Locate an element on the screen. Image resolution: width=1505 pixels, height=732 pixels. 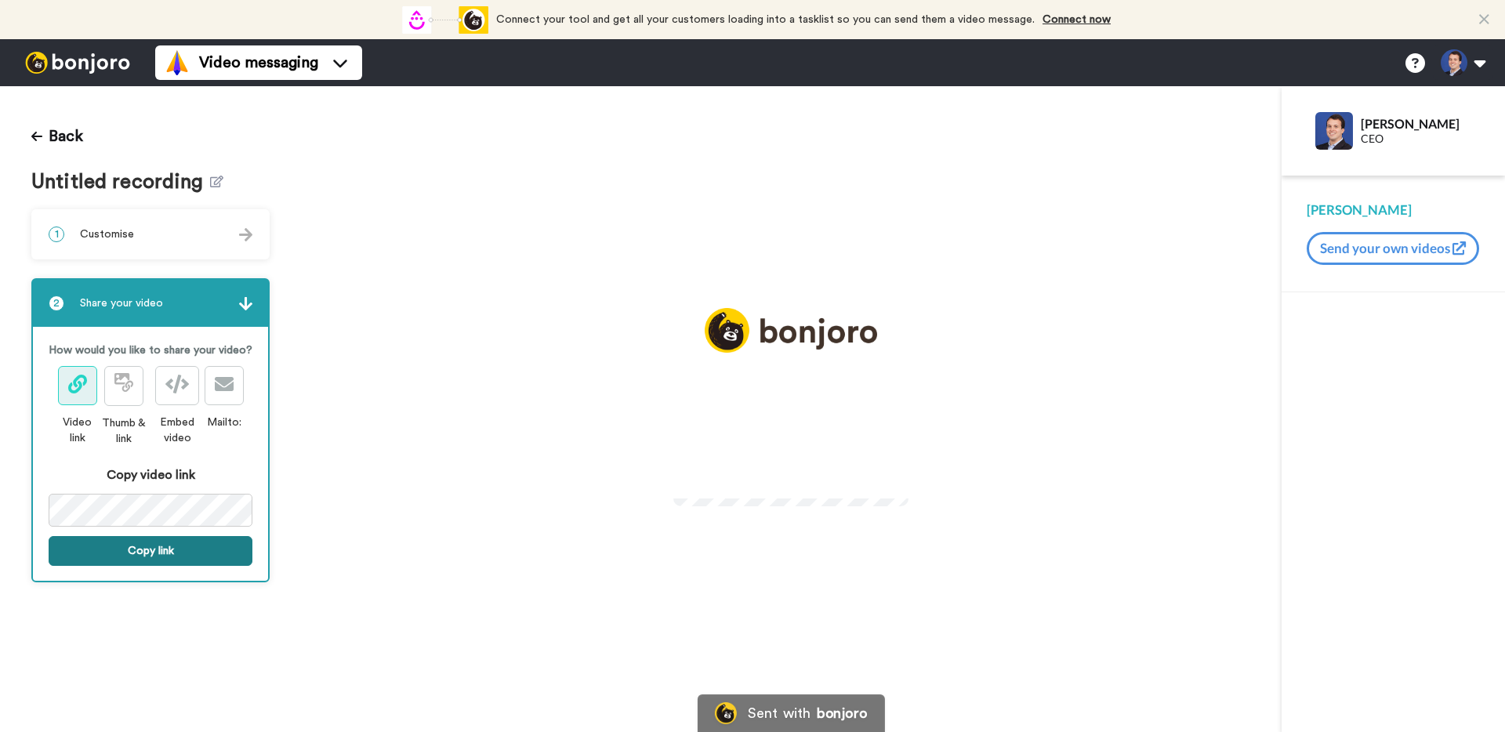
img: bj-logo-header-white.svg is located at coordinates (78, 63).